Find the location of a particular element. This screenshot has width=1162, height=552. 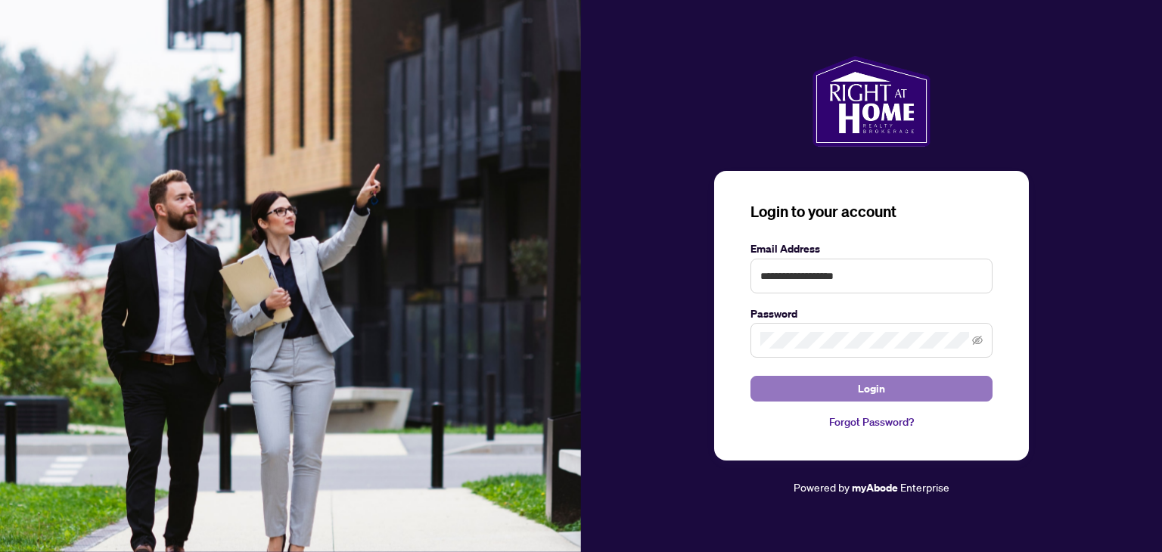

label: Password is located at coordinates (872, 314).